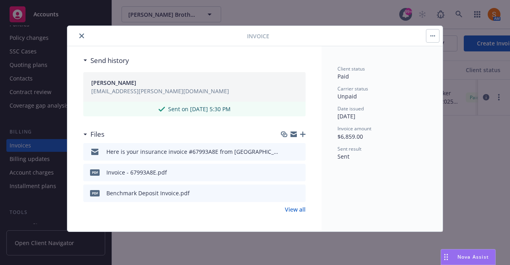  Describe the element at coordinates (354, 128) in the screenshot. I see `span: Invoice amount` at that location.